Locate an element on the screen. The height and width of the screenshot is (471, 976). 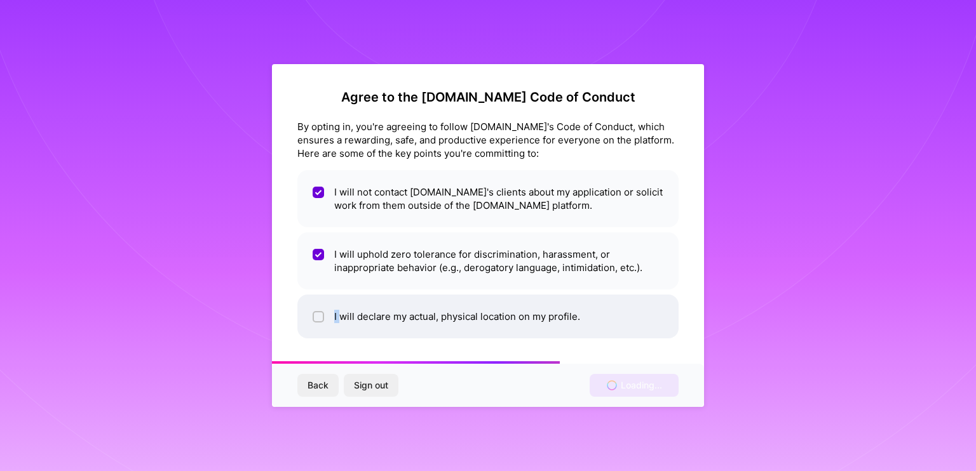
span: Back is located at coordinates (318, 386).